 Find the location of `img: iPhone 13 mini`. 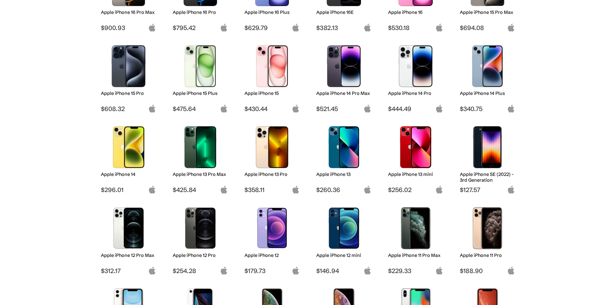

img: iPhone 13 mini is located at coordinates (415, 147).